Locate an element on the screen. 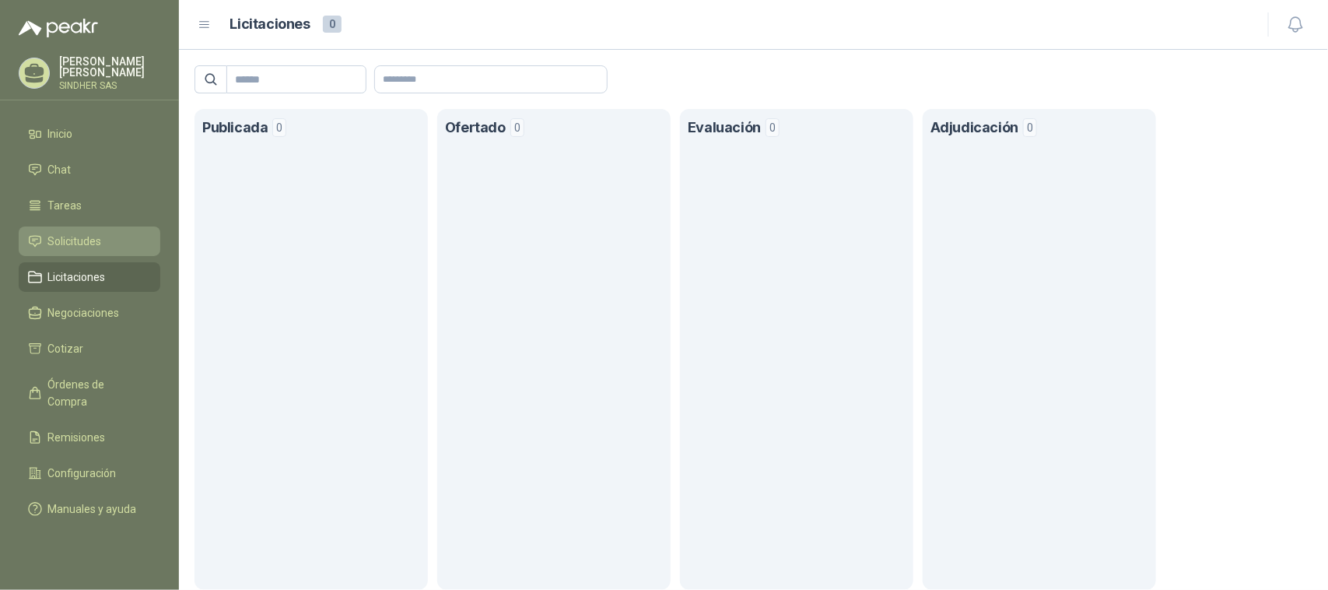 This screenshot has height=590, width=1328. a: Tareas is located at coordinates (89, 205).